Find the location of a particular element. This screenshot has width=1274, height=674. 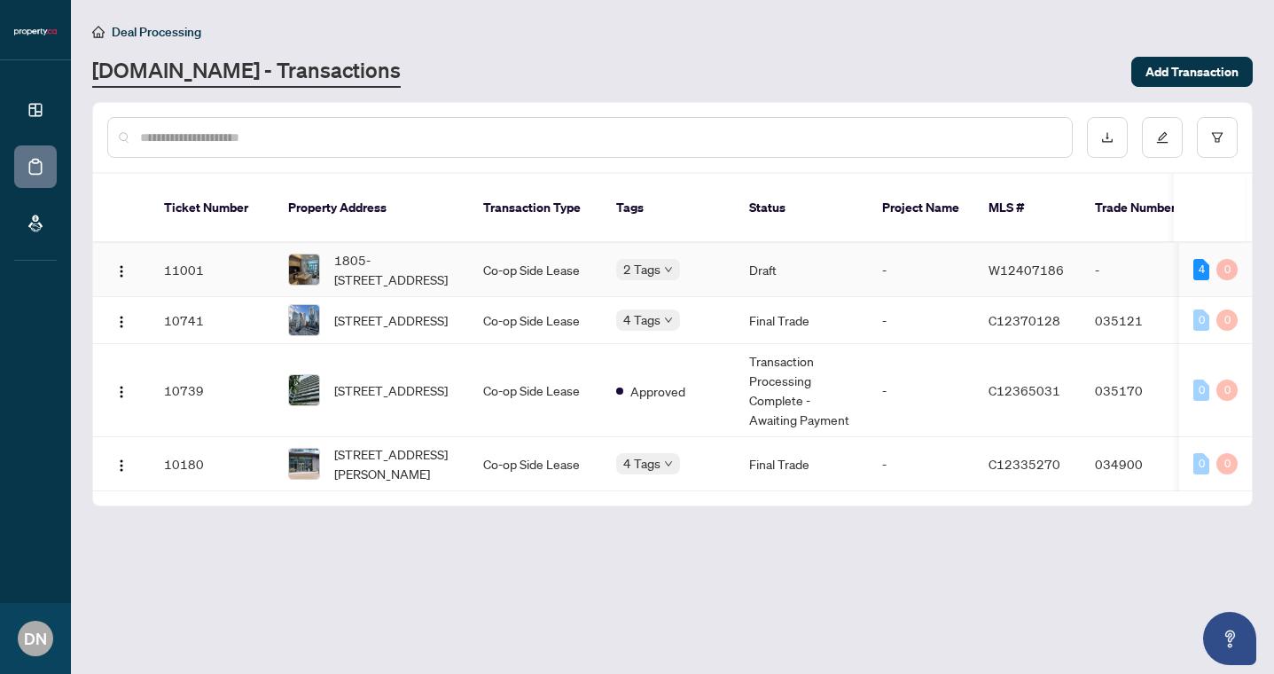

span: C12365031 is located at coordinates (1024, 390).